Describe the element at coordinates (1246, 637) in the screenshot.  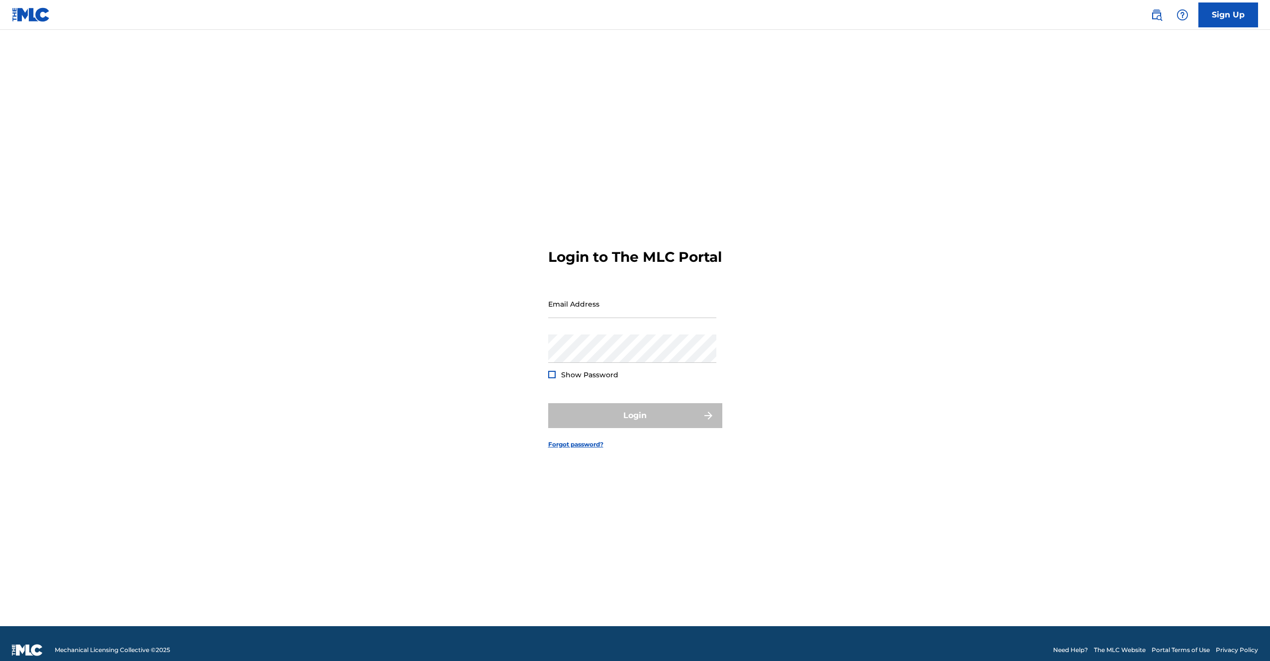
I see `div: Chat Widget` at that location.